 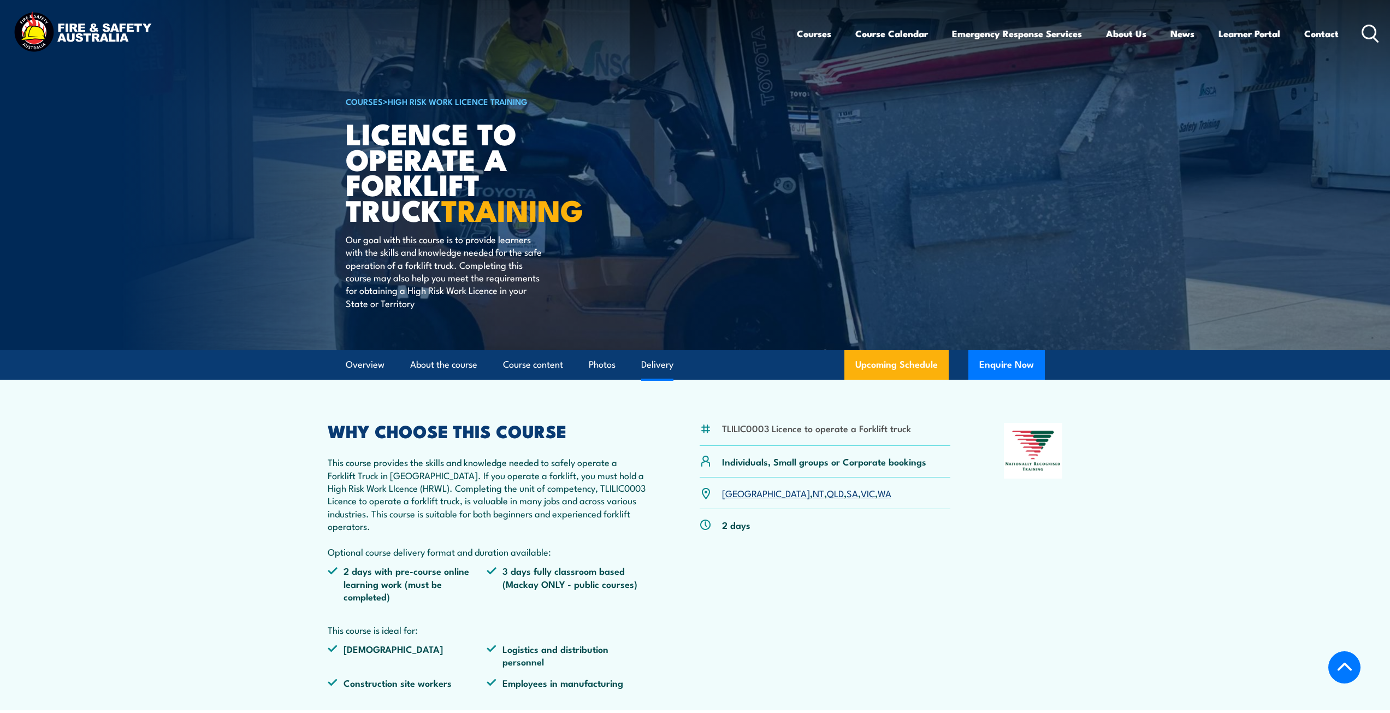 I want to click on p: Our goal with this course is to provide learners with the skills and knowledge needed for the saf..., so click(x=445, y=271).